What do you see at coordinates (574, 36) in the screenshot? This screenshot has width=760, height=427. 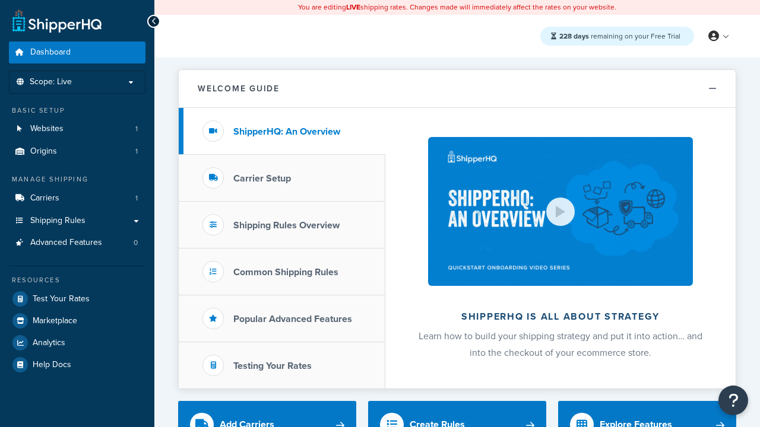 I see `strong: 228 days` at bounding box center [574, 36].